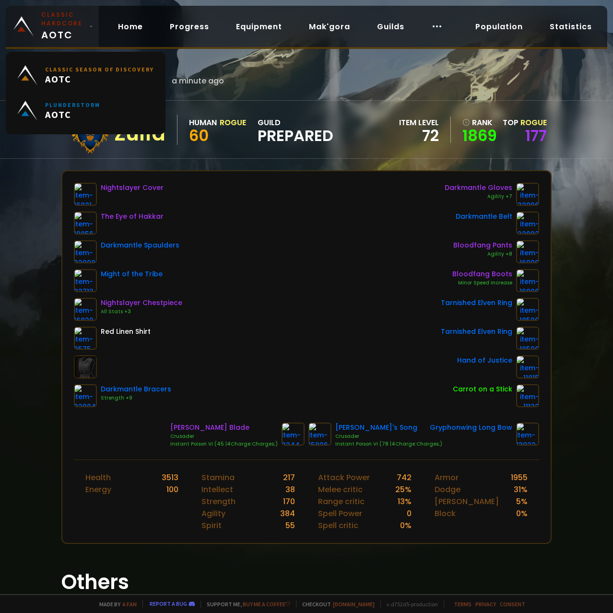 This screenshot has width=613, height=613. I want to click on div: Strength +9, so click(136, 398).